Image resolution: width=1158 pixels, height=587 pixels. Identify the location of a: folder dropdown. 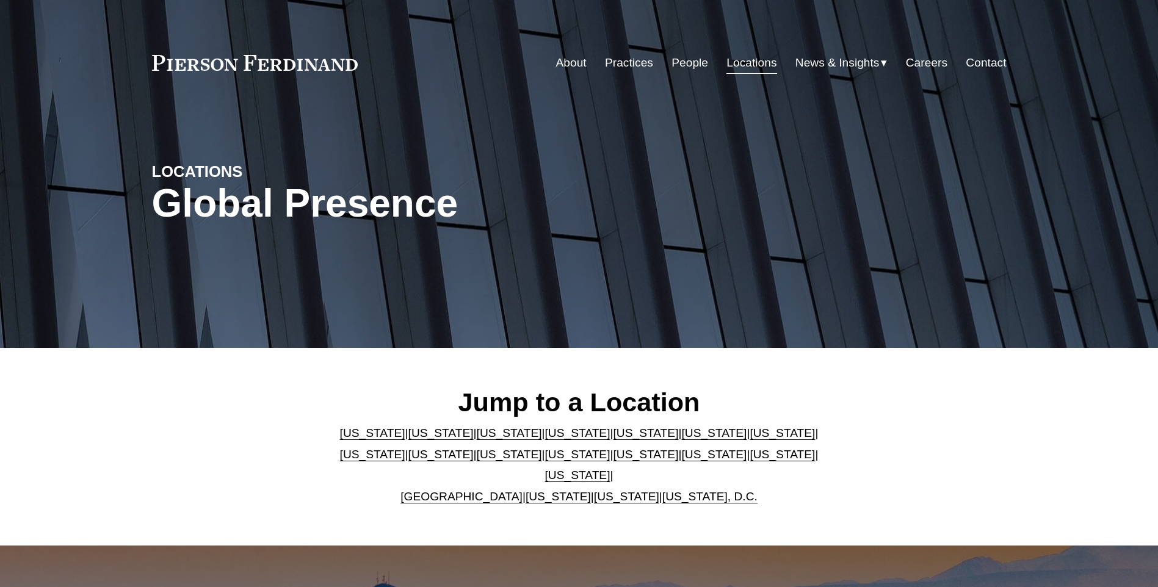
(842, 63).